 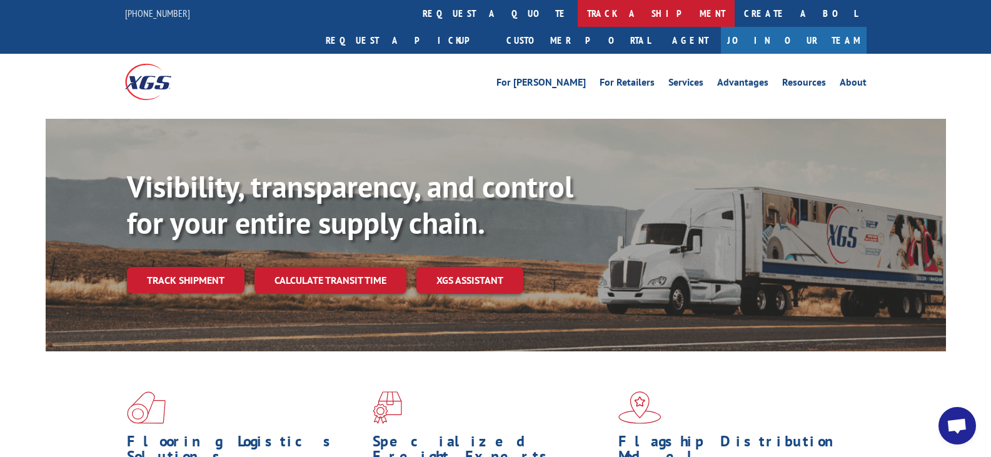 What do you see at coordinates (469, 280) in the screenshot?
I see `a: XGS ASSISTANT` at bounding box center [469, 280].